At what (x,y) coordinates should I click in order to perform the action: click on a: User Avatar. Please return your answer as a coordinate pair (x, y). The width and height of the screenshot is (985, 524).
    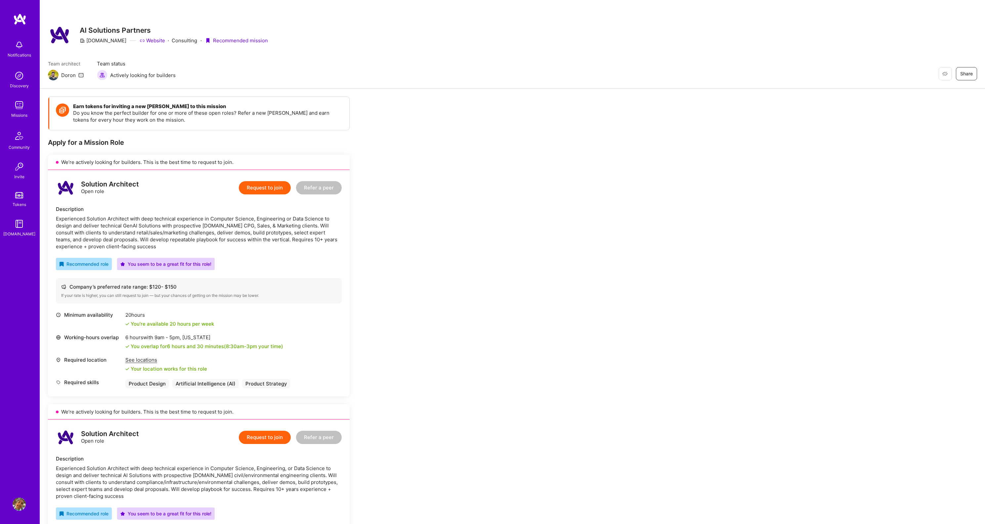
    Looking at the image, I should click on (19, 505).